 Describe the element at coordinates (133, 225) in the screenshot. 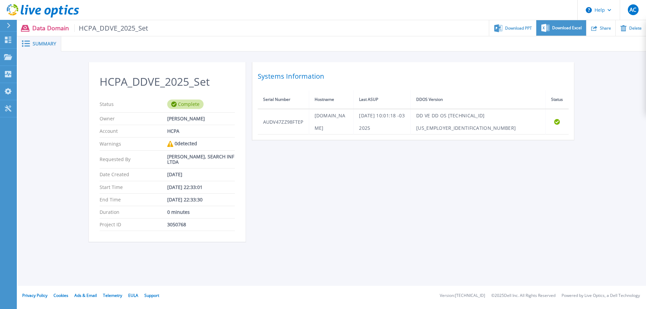

I see `p: Project ID` at that location.